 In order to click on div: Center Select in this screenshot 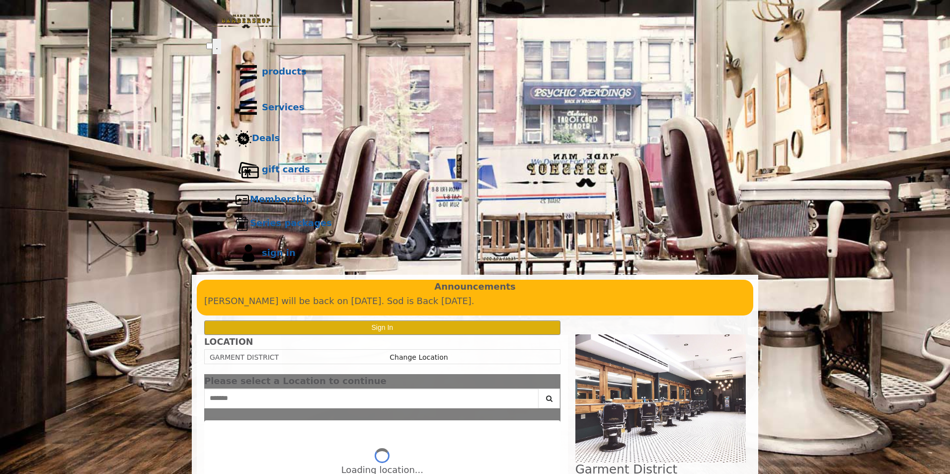, I will do `click(382, 401)`.